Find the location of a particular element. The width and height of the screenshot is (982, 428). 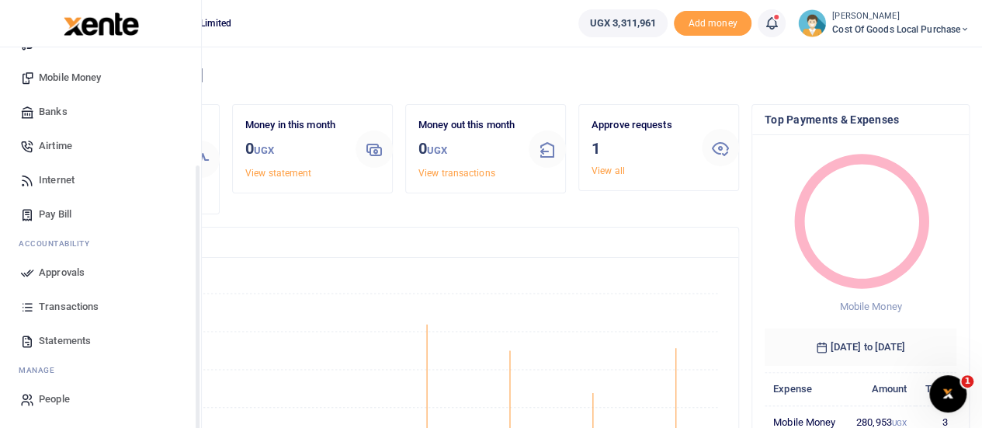

a: People is located at coordinates (100, 399).